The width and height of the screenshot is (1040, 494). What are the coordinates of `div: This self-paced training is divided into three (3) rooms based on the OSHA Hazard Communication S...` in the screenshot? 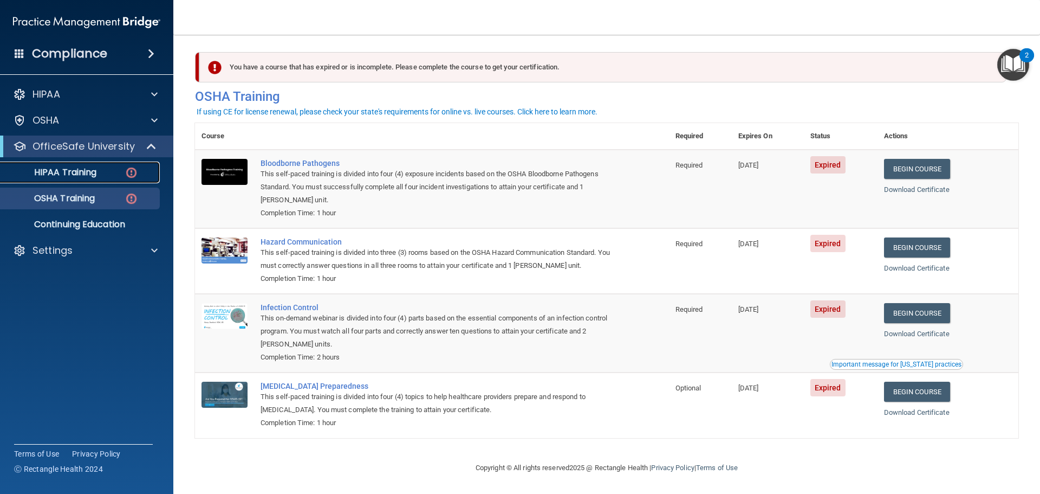 It's located at (438, 259).